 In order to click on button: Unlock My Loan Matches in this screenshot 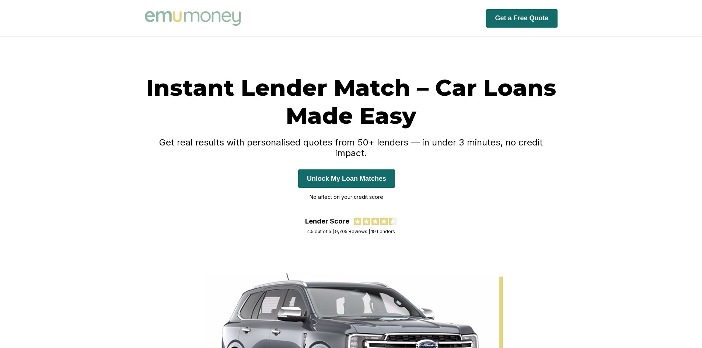, I will do `click(346, 179)`.